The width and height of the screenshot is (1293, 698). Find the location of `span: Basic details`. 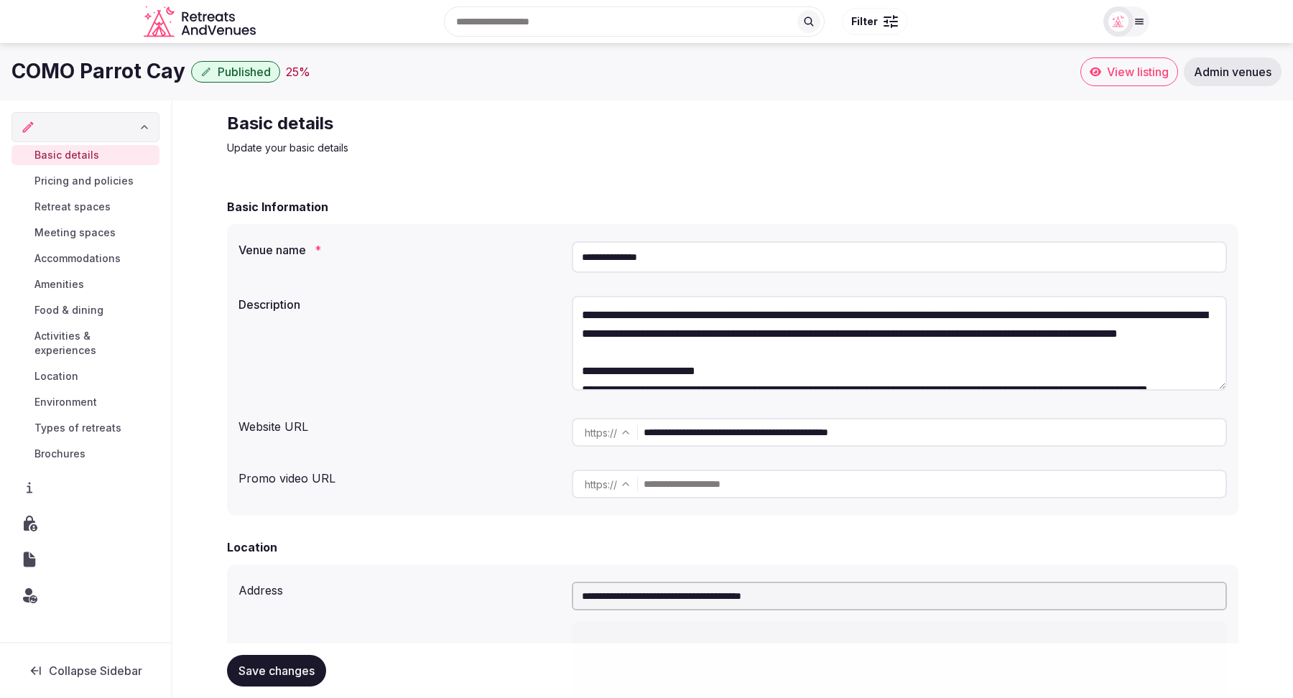

span: Basic details is located at coordinates (67, 155).